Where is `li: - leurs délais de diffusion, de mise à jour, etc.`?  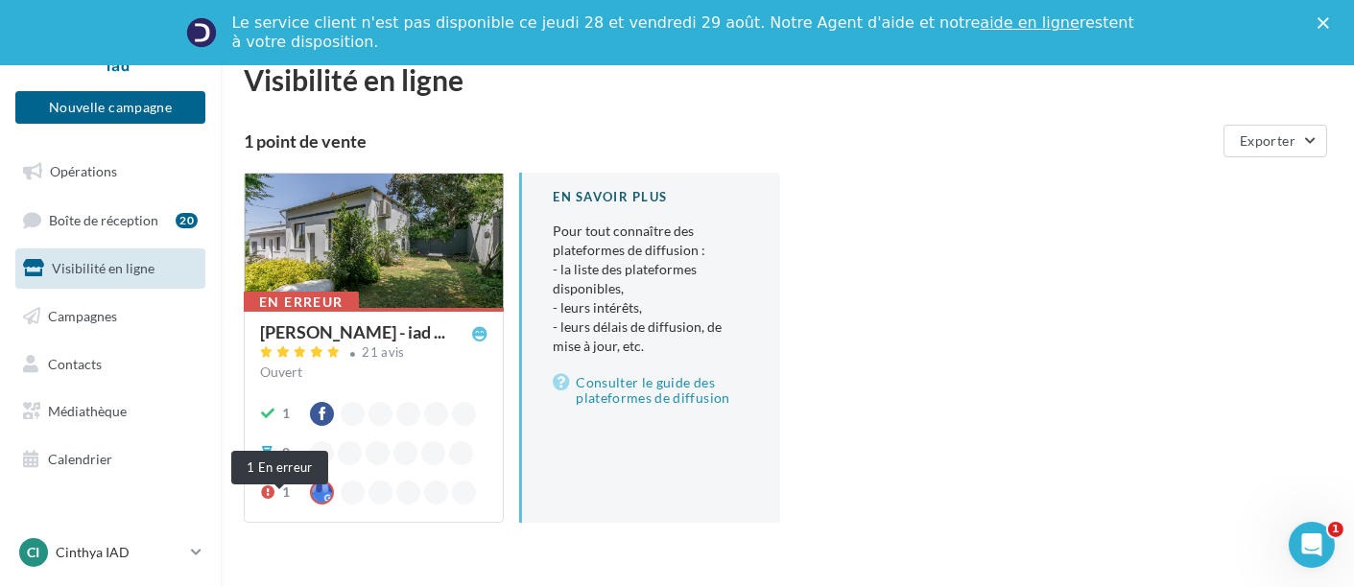
li: - leurs délais de diffusion, de mise à jour, etc. is located at coordinates (651, 337).